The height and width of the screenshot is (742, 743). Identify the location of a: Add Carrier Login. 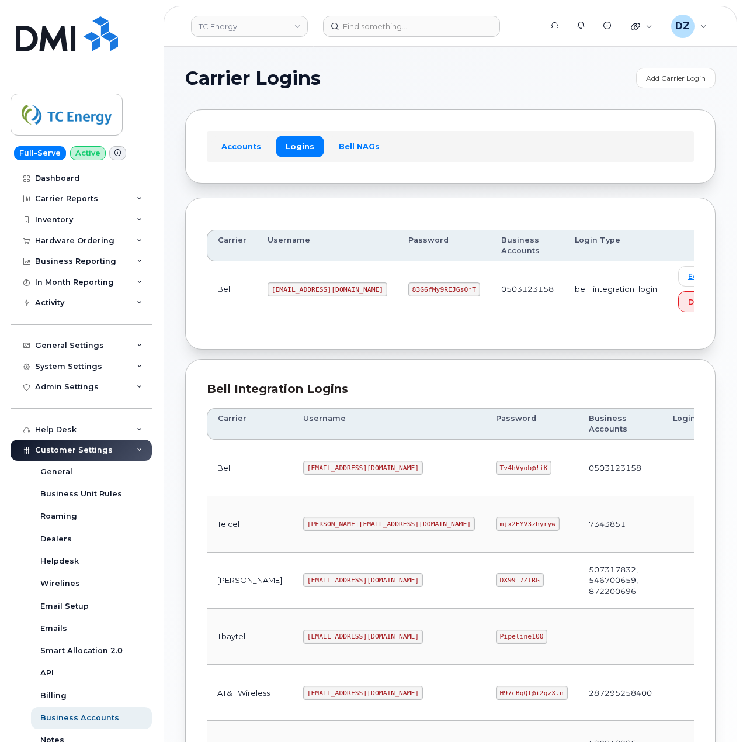
(676, 78).